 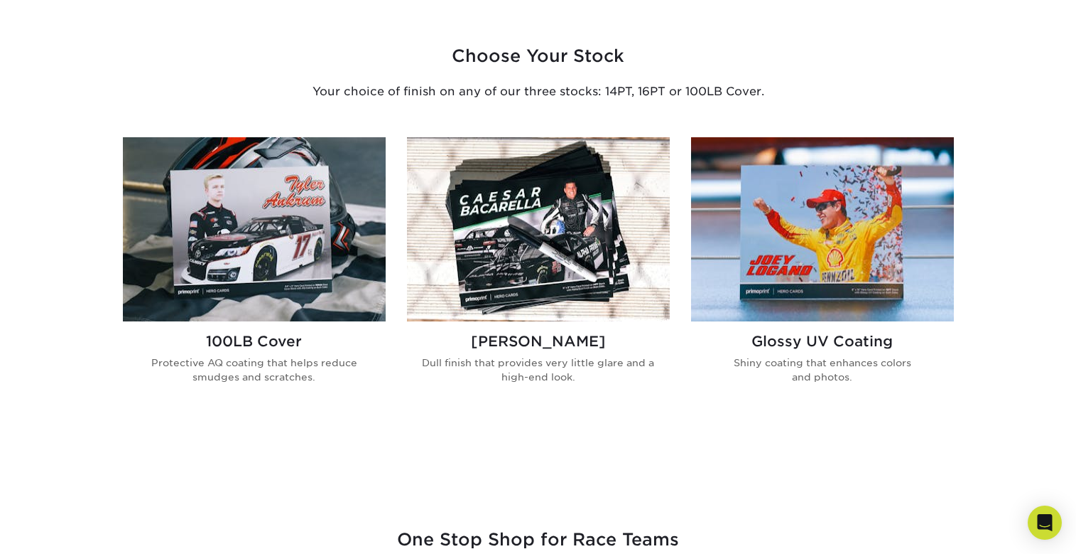 What do you see at coordinates (254, 229) in the screenshot?
I see `img: 100LB Gloss Race Hero Card` at bounding box center [254, 229].